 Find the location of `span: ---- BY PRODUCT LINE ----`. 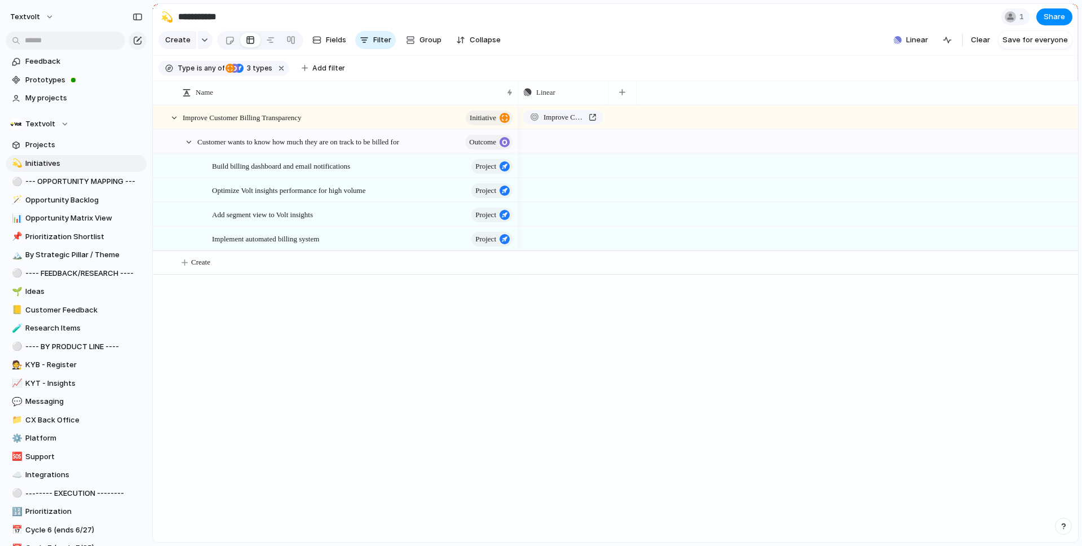

span: ---- BY PRODUCT LINE ---- is located at coordinates (84, 347).